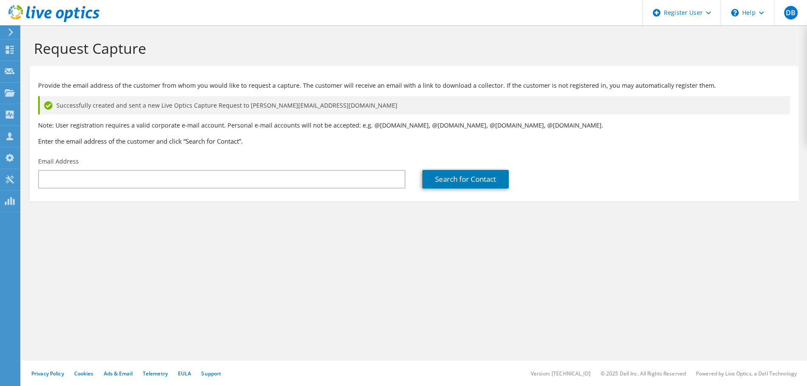  What do you see at coordinates (735, 13) in the screenshot?
I see `svg: \n` at bounding box center [735, 13].